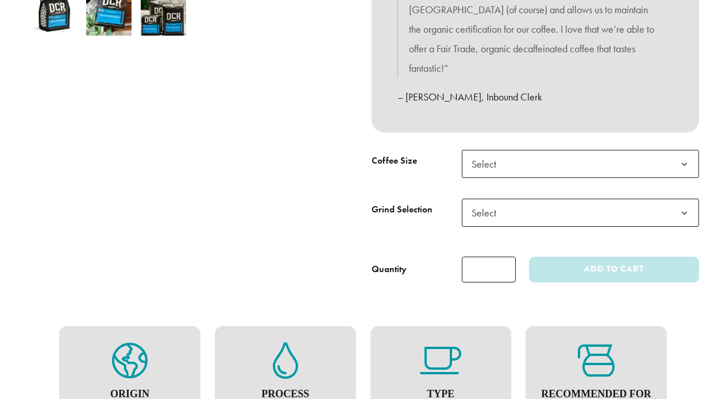  I want to click on div: Quantity, so click(389, 270).